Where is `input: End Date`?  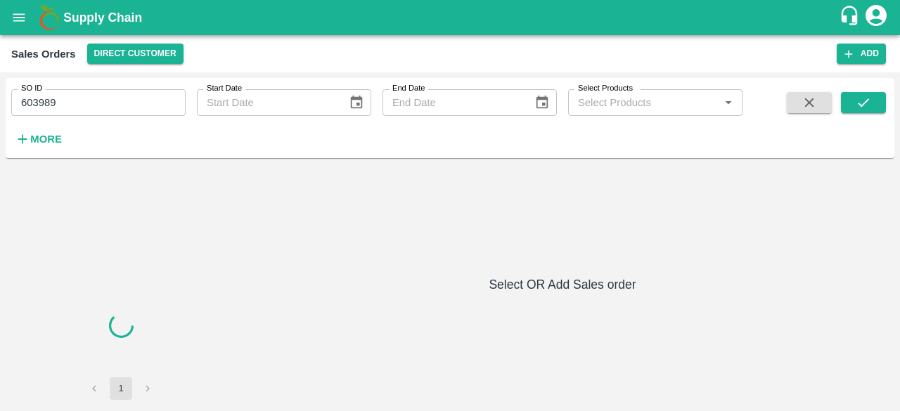
input: End Date is located at coordinates (453, 103).